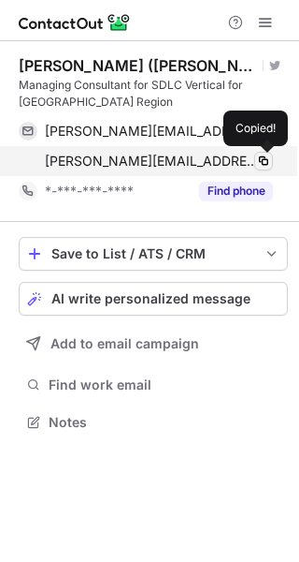 The image size is (299, 562). Describe the element at coordinates (151, 299) in the screenshot. I see `span: AI write personalized message` at that location.